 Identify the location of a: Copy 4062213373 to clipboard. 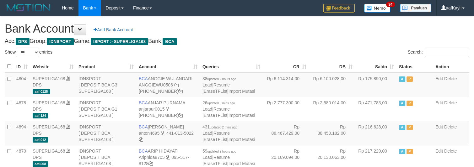
(180, 91).